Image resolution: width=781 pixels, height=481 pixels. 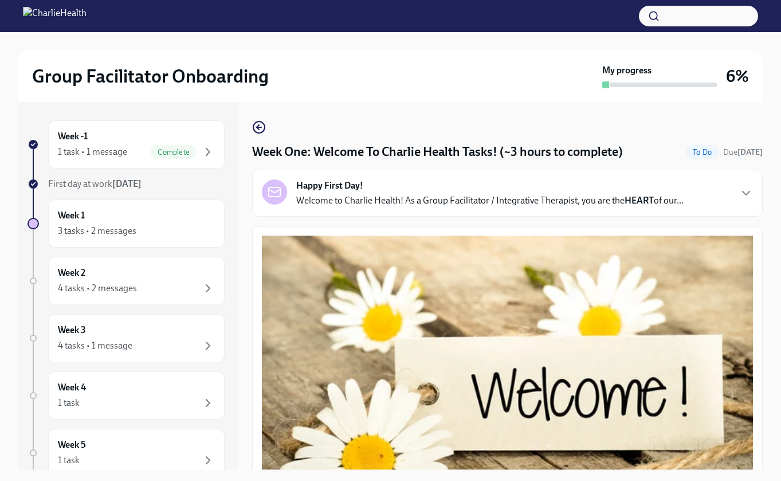 What do you see at coordinates (95, 345) in the screenshot?
I see `div: 4 tasks • 1 message` at bounding box center [95, 345].